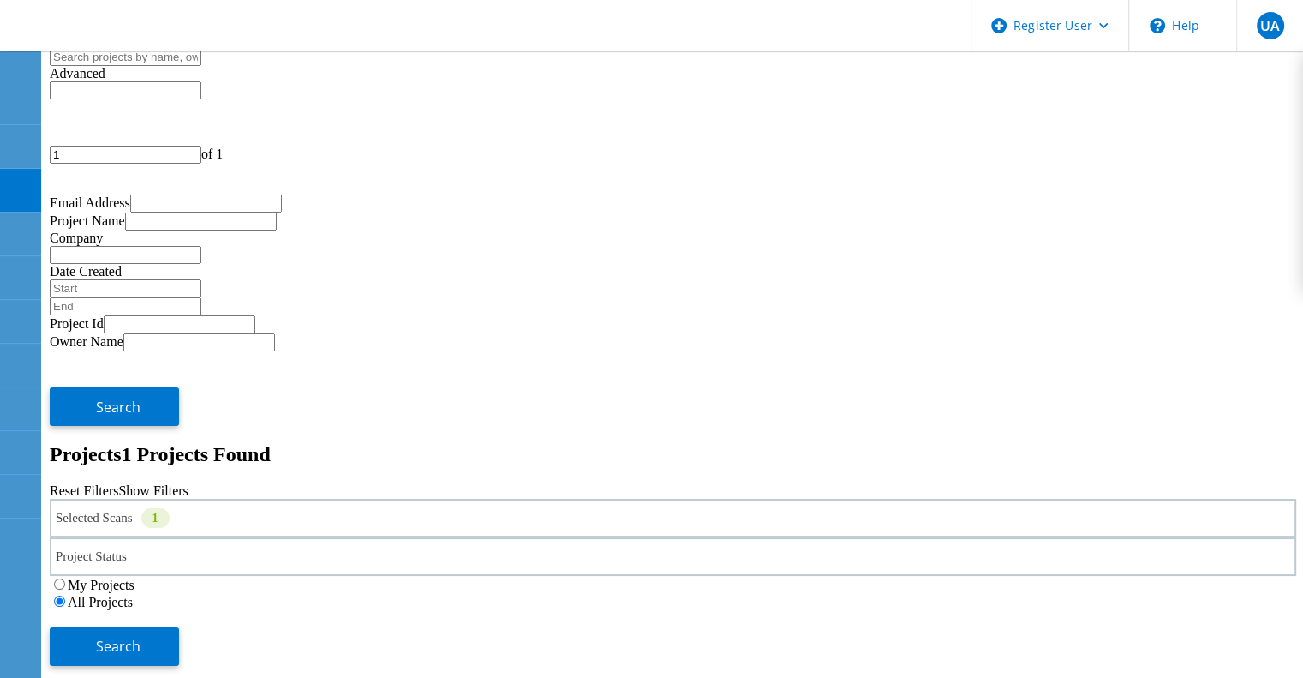 The height and width of the screenshot is (678, 1303). What do you see at coordinates (76, 323) in the screenshot?
I see `label: Project Id` at bounding box center [76, 323].